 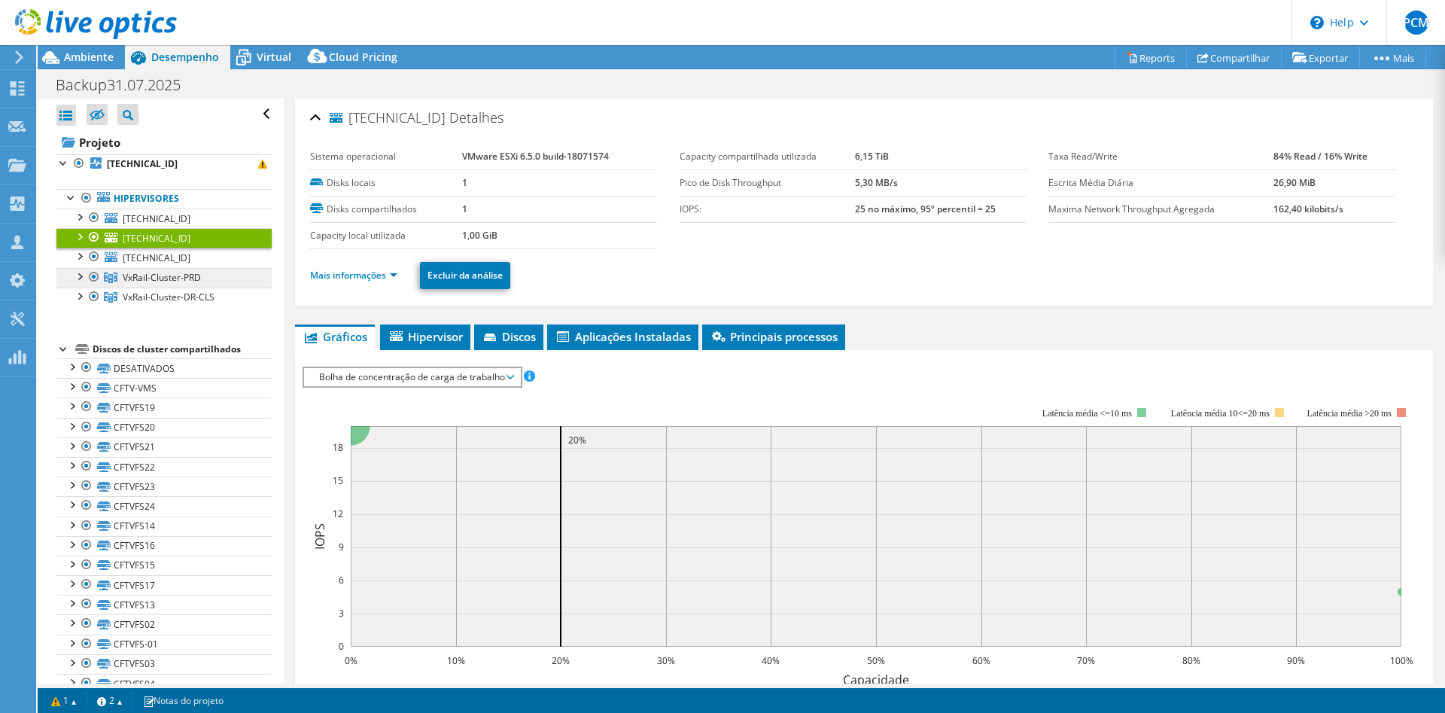 I want to click on text: Latência média >20 ms, so click(x=1349, y=413).